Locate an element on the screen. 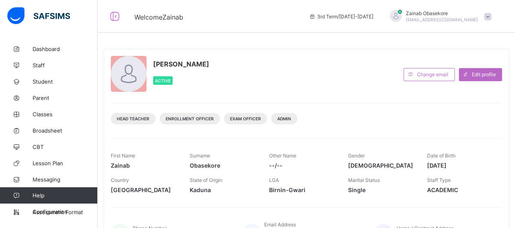 The height and width of the screenshot is (228, 515). span: Country is located at coordinates (120, 180).